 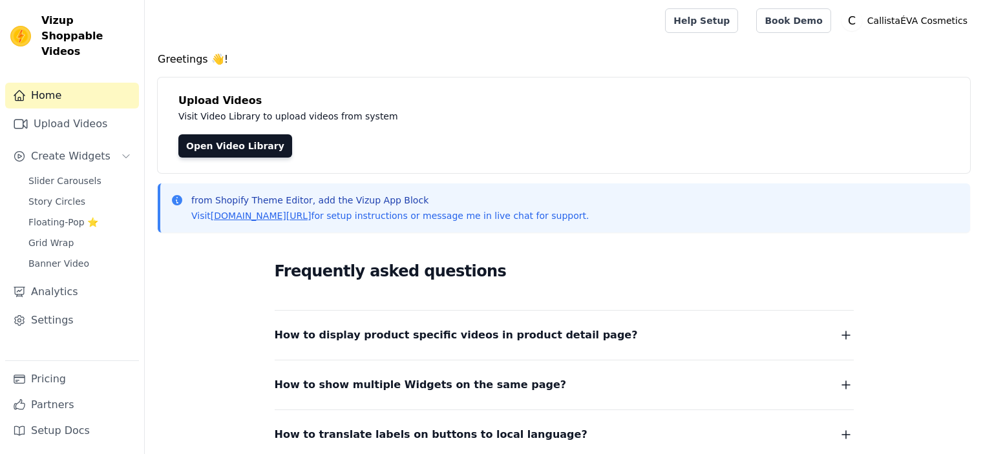 What do you see at coordinates (21, 36) in the screenshot?
I see `img: Vizup` at bounding box center [21, 36].